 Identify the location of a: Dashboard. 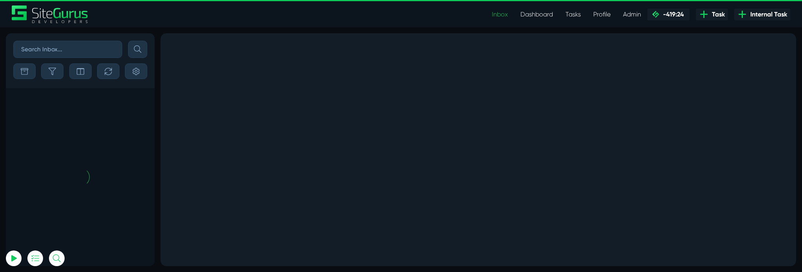
(537, 14).